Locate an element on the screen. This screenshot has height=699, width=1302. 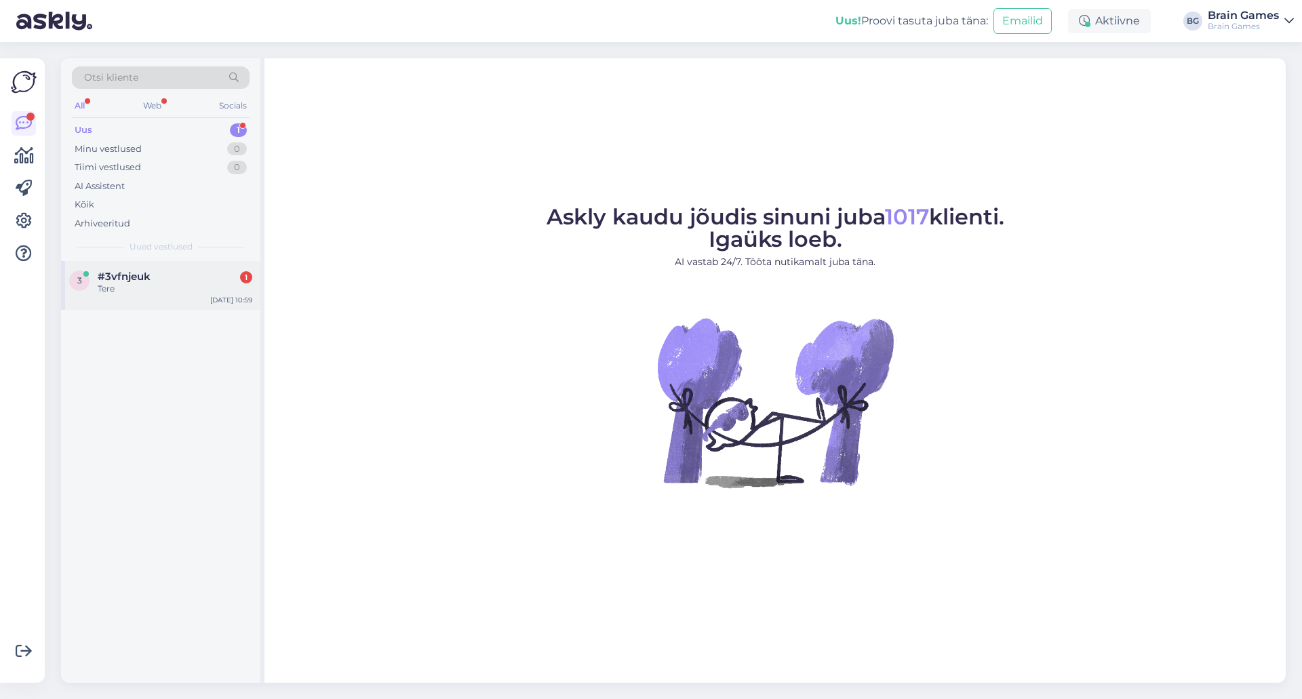
div: Proovi tasuta juba täna: is located at coordinates (911, 21).